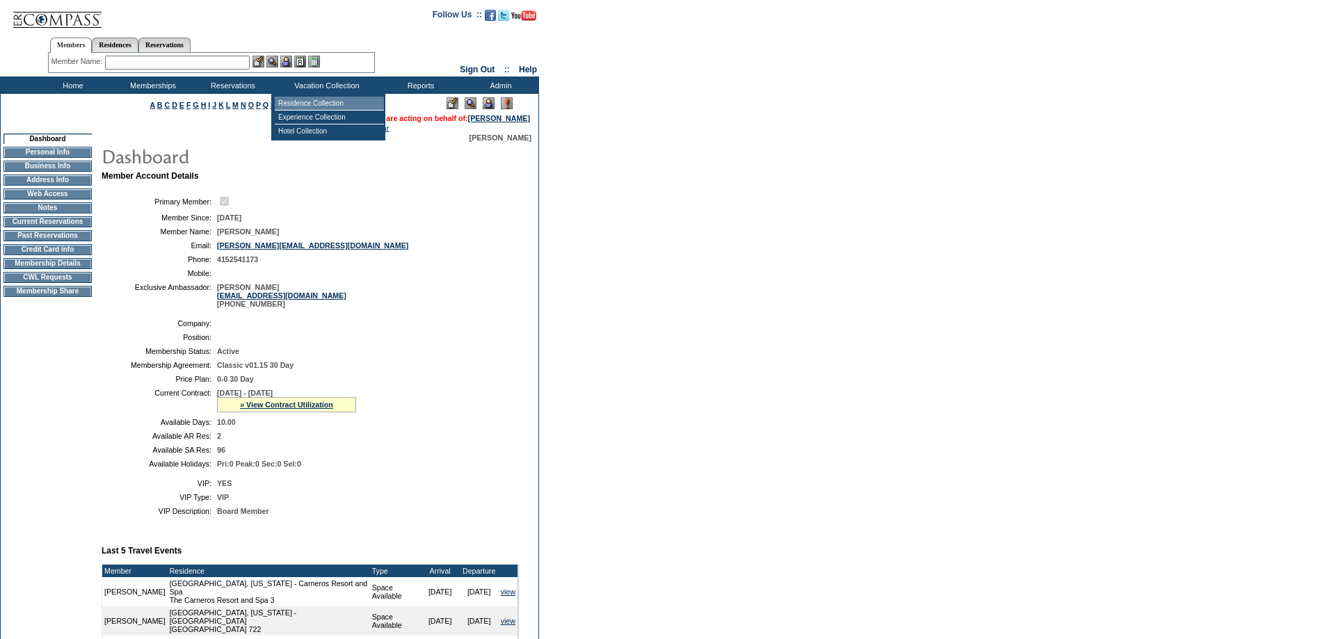 Image resolution: width=1325 pixels, height=639 pixels. I want to click on a: Help, so click(528, 70).